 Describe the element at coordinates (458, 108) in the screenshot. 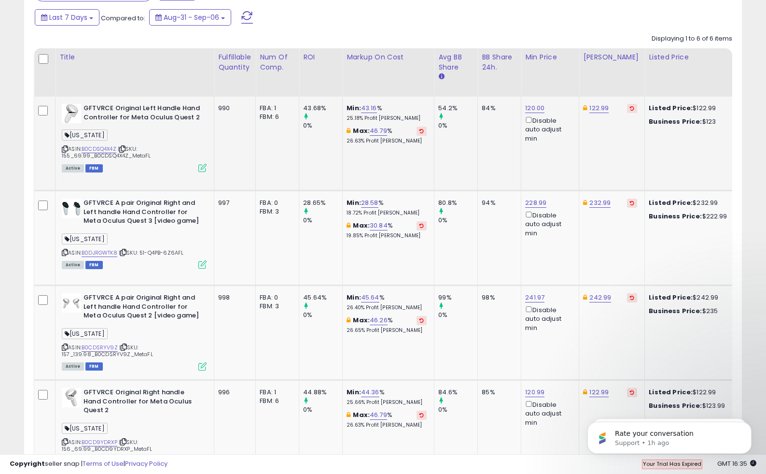

I see `div: 54.2%` at that location.